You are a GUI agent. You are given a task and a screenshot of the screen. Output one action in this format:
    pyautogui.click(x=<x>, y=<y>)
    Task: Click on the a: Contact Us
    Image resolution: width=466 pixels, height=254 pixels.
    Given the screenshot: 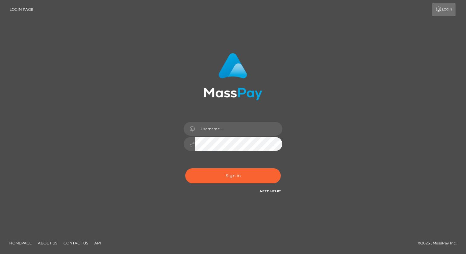 What is the action you would take?
    pyautogui.click(x=76, y=243)
    